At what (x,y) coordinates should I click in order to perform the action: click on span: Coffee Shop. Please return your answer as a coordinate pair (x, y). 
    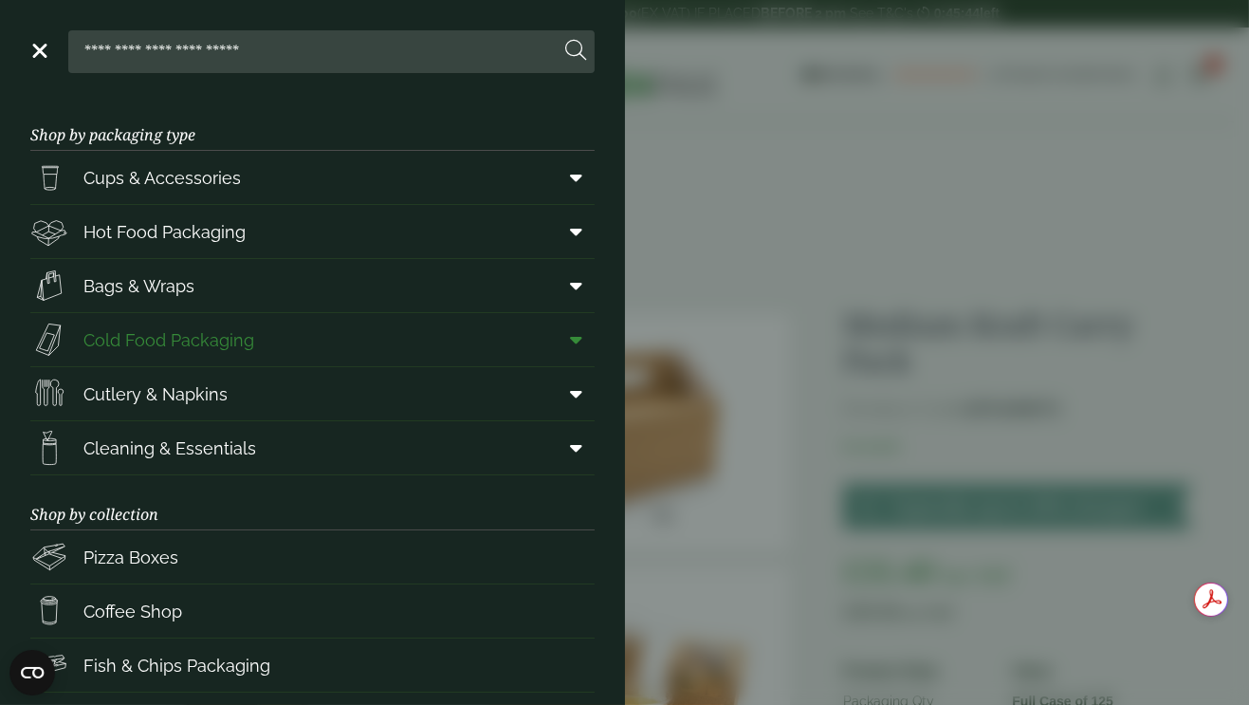
    Looking at the image, I should click on (133, 611).